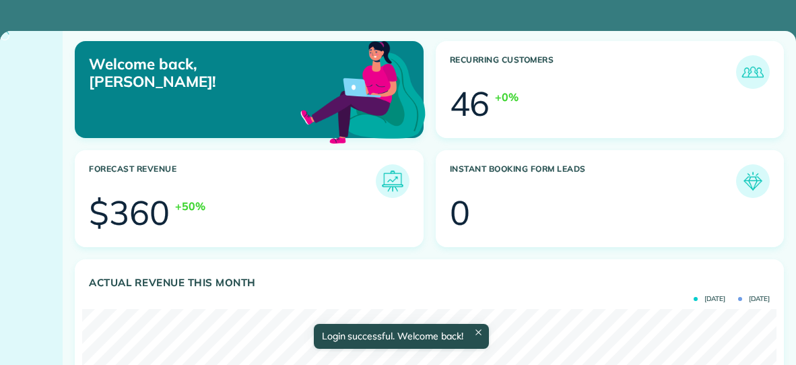 This screenshot has height=365, width=796. Describe the element at coordinates (753, 181) in the screenshot. I see `img: icon_form_leads-04211a6a04a5b2264e4ee56bc0799ec3eb69b7e499cbb523a139df1d13a81ae0.png` at that location.